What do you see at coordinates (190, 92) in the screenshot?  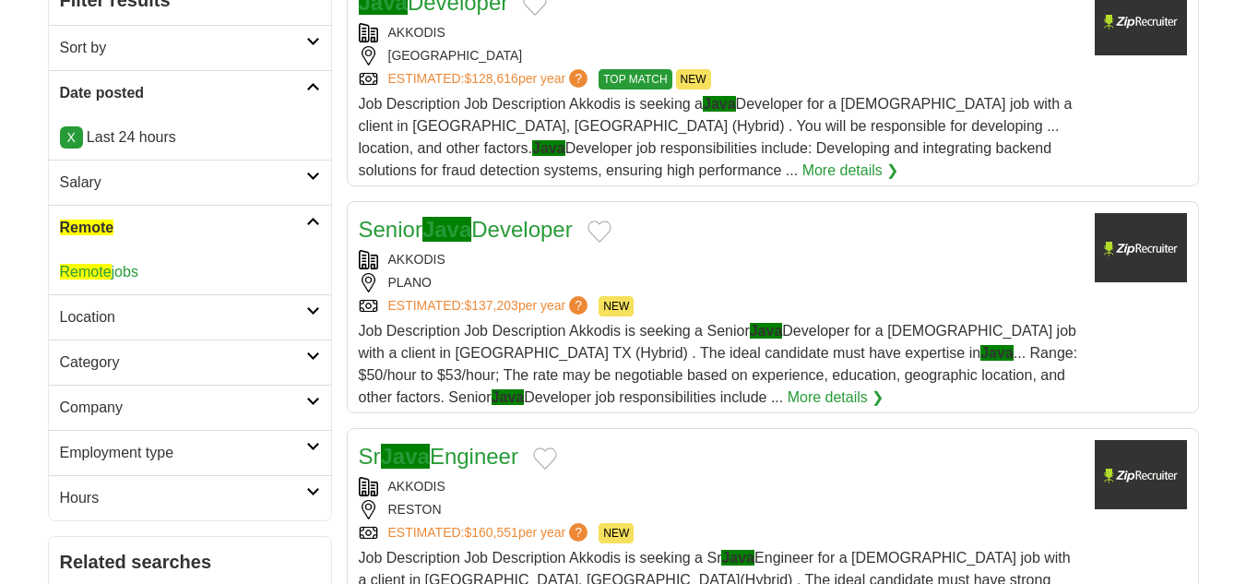 I see `a: Date posted` at bounding box center [190, 92].